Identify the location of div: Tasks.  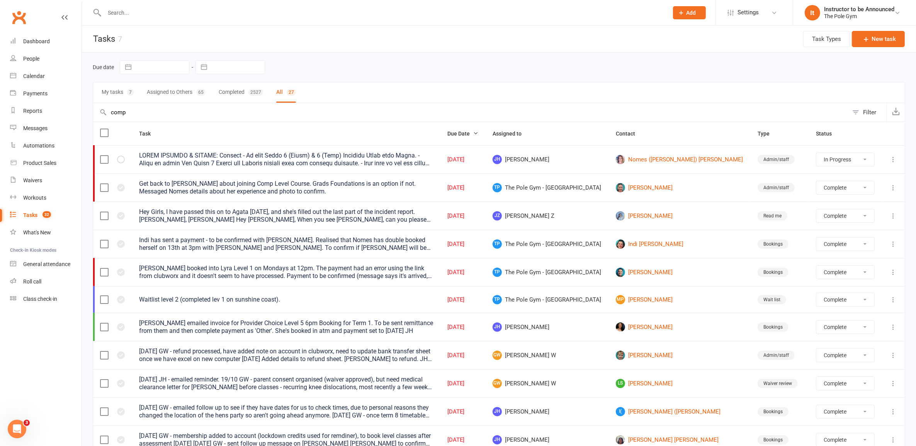
(30, 215).